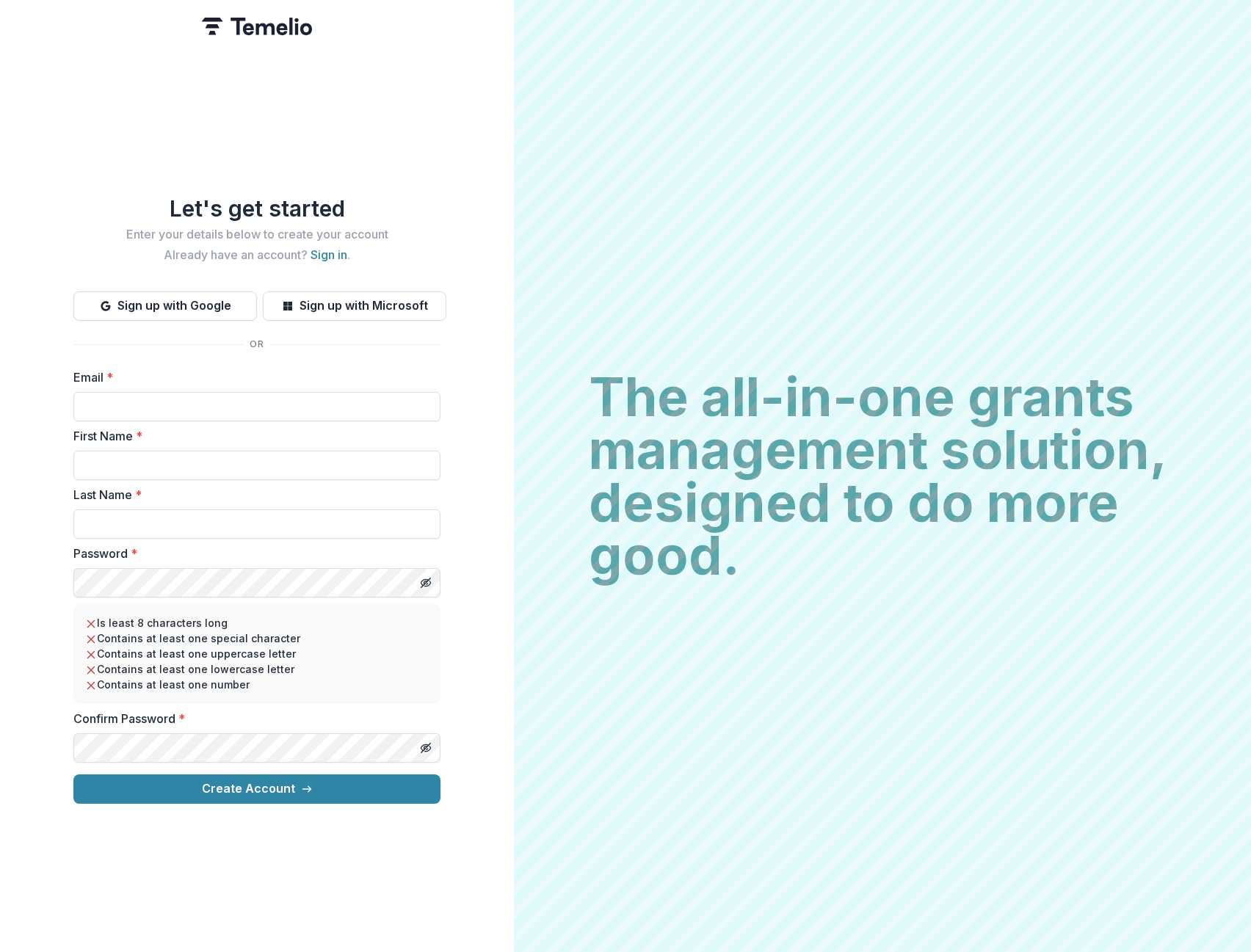 The height and width of the screenshot is (952, 1251). I want to click on button: Sign up with Google, so click(165, 306).